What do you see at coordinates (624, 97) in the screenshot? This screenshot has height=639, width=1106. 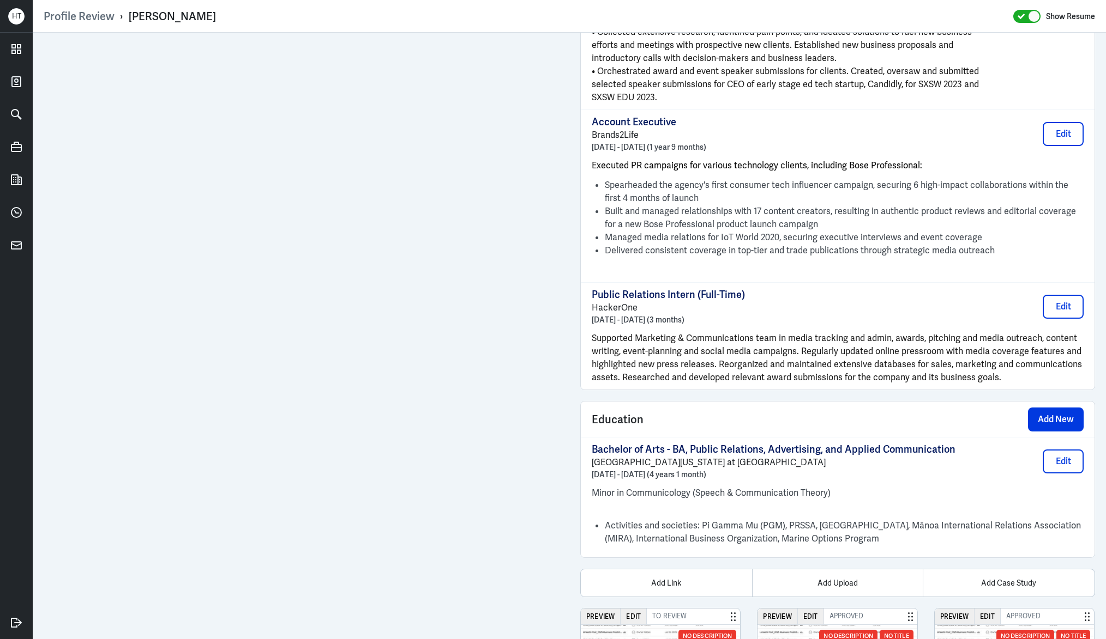 I see `span: SXSW EDU 2023.` at bounding box center [624, 97].